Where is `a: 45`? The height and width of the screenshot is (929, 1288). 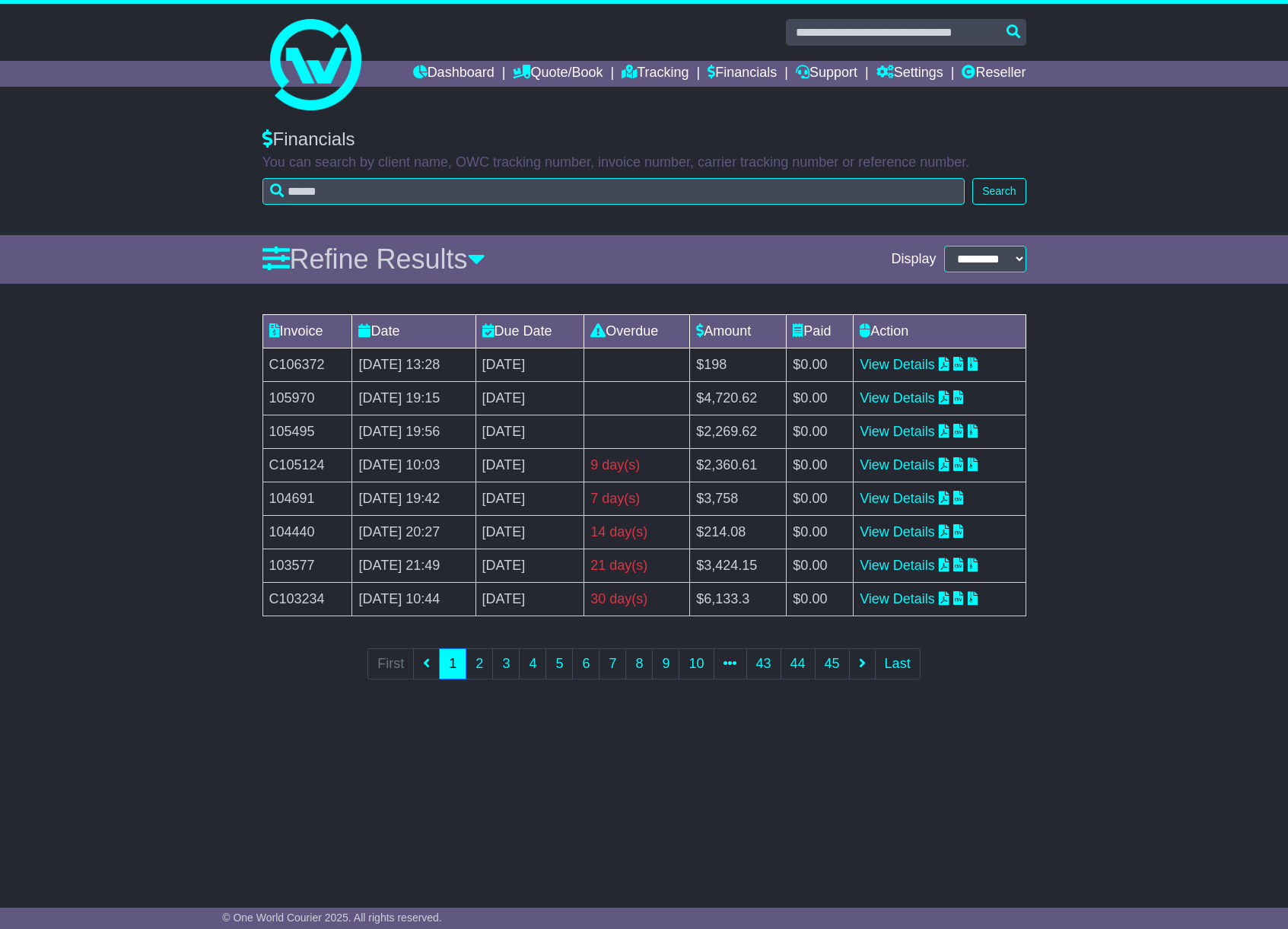
a: 45 is located at coordinates (832, 663).